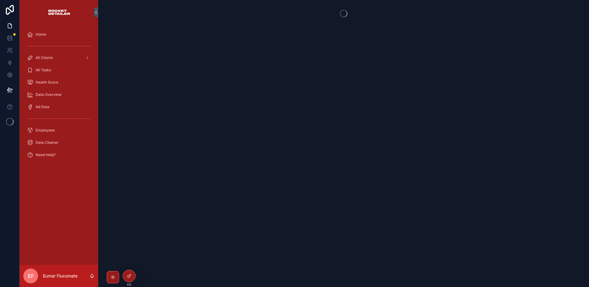 The width and height of the screenshot is (589, 287). Describe the element at coordinates (44, 58) in the screenshot. I see `span: All Clients` at that location.